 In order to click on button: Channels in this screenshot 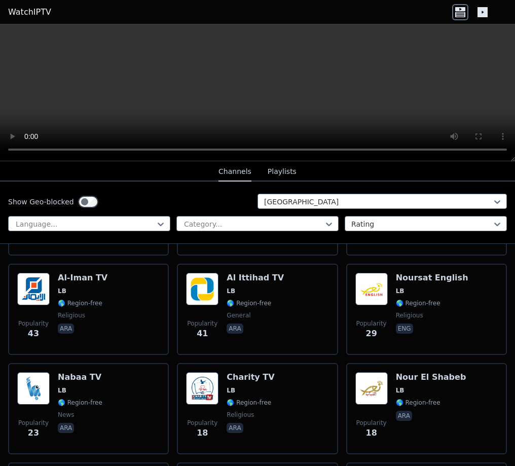, I will do `click(235, 172)`.